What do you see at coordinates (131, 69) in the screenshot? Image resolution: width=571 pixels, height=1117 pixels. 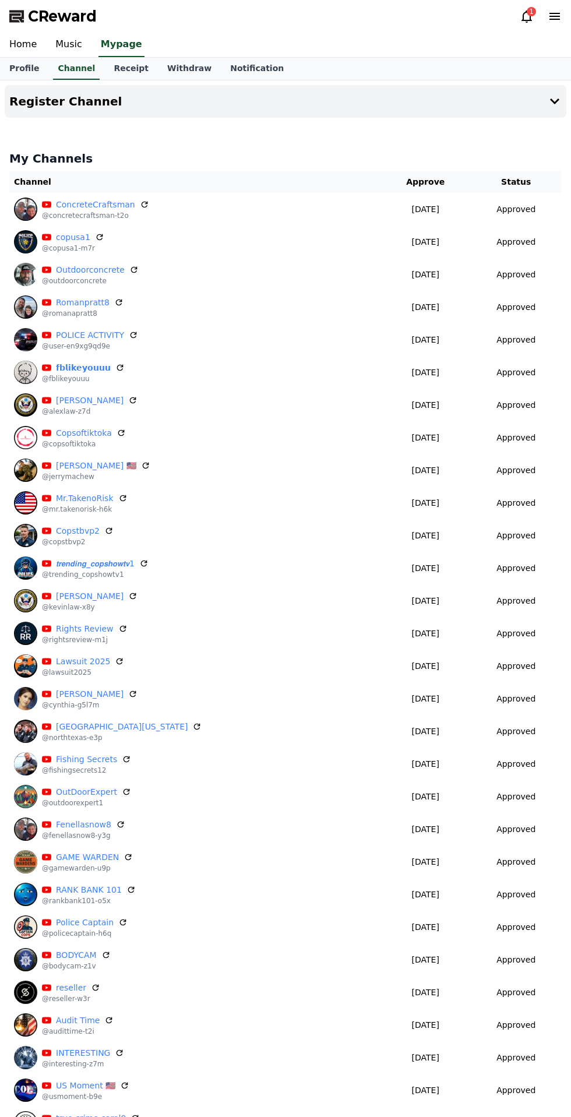 I see `a: Receipt` at bounding box center [131, 69].